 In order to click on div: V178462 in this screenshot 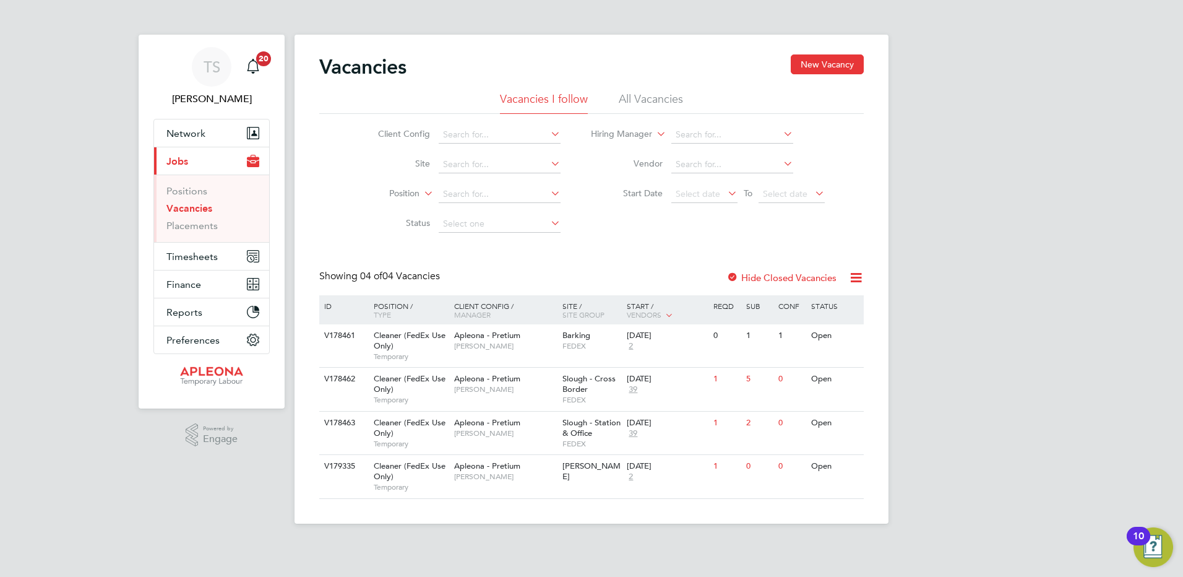, I will do `click(343, 379)`.